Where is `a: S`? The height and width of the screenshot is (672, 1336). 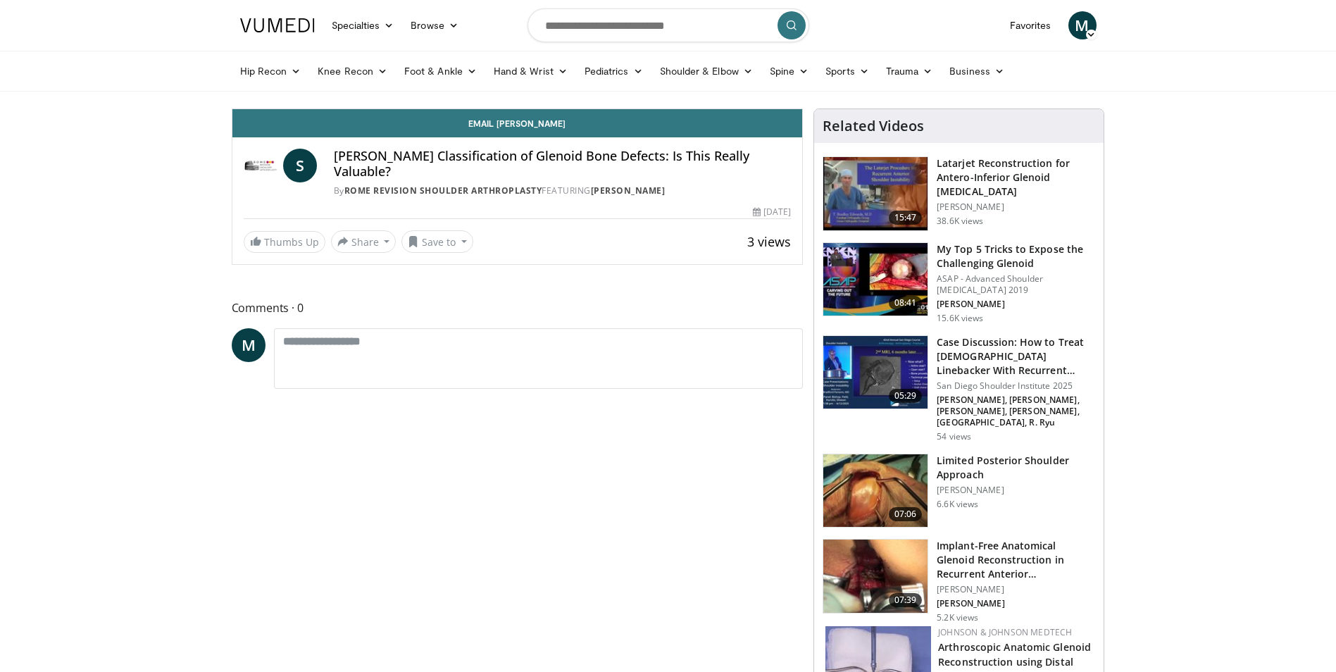 a: S is located at coordinates (300, 165).